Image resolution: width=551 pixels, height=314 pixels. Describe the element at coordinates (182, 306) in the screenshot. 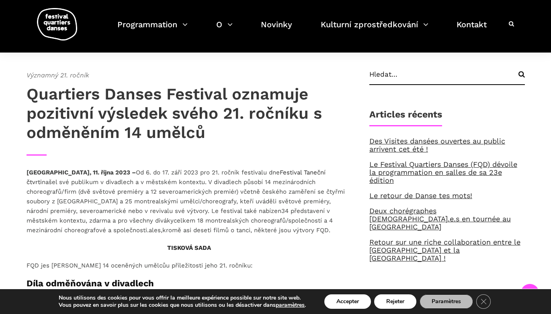

I see `p: Vous pouvez en savoir plus sur les cookies que nous utilisons ou les désactiver dans .` at that location.